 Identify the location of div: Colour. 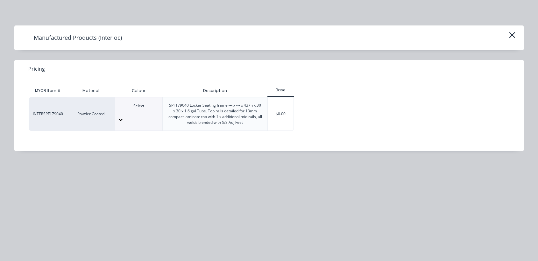
(138, 91).